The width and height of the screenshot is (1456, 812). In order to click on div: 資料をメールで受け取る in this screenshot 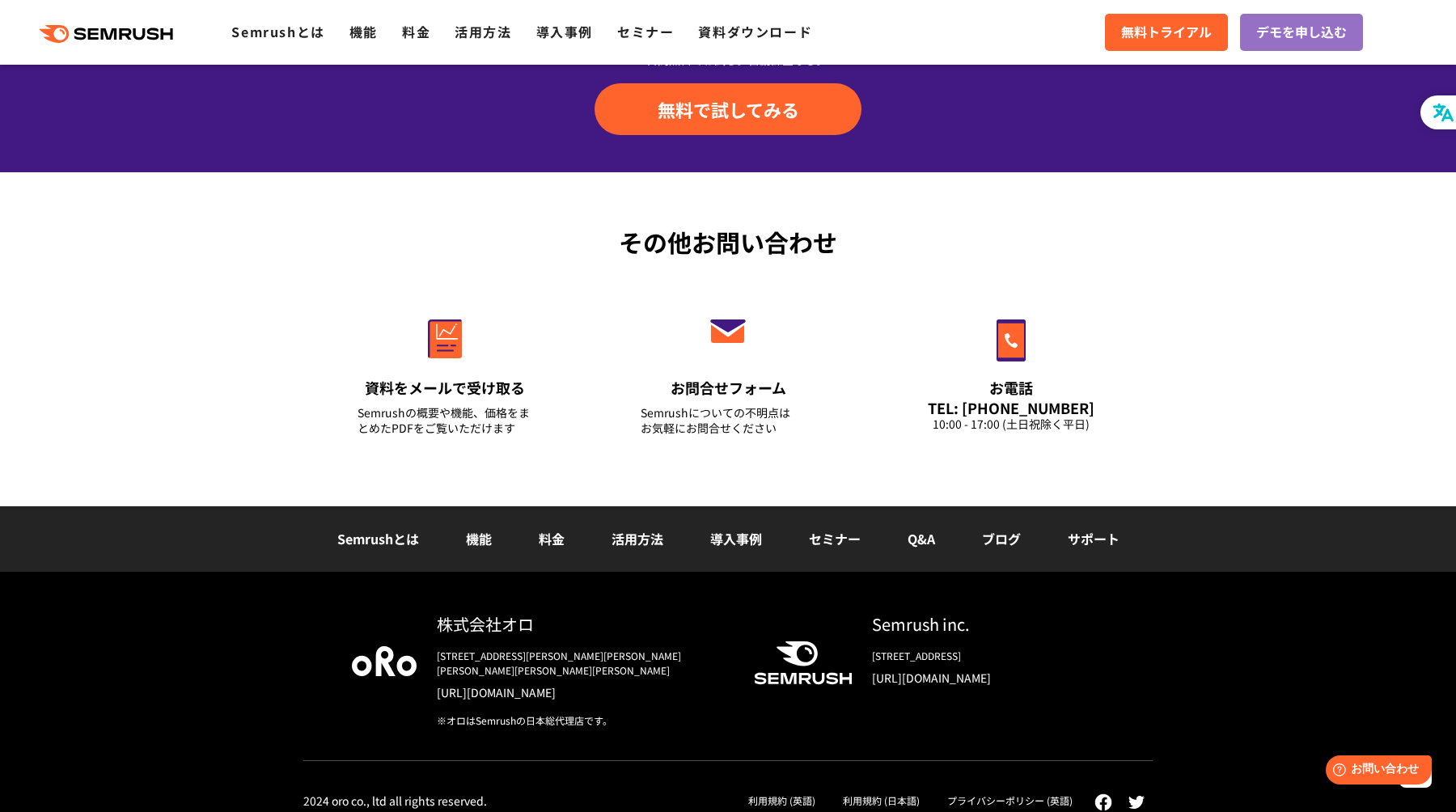, I will do `click(445, 387)`.